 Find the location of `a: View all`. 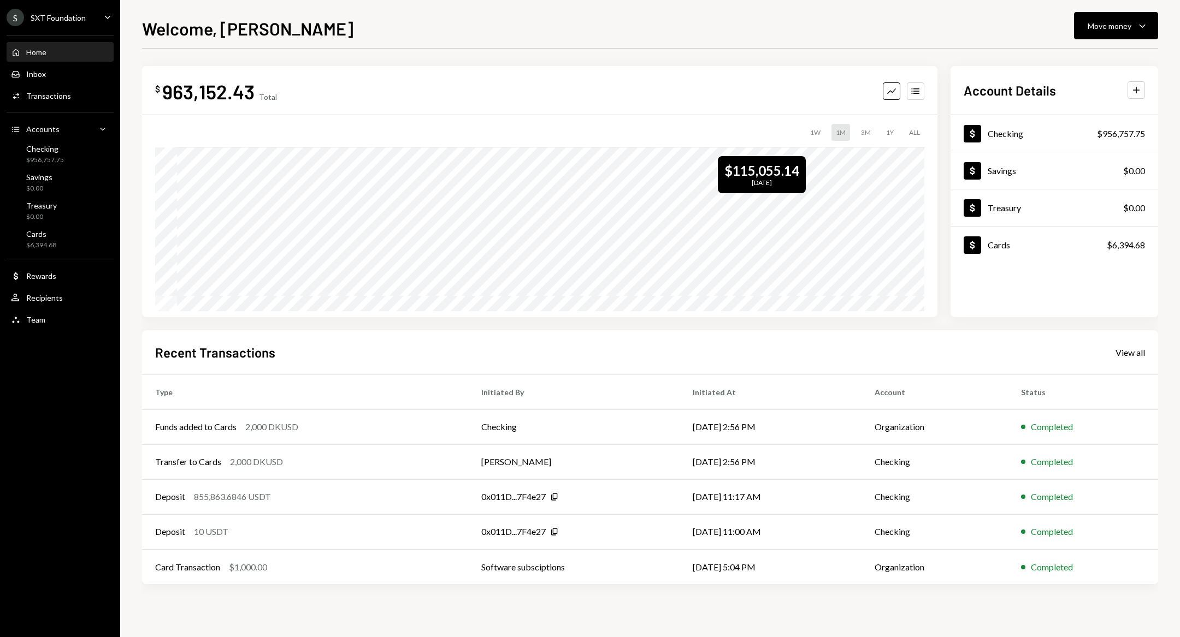

a: View all is located at coordinates (1130, 352).